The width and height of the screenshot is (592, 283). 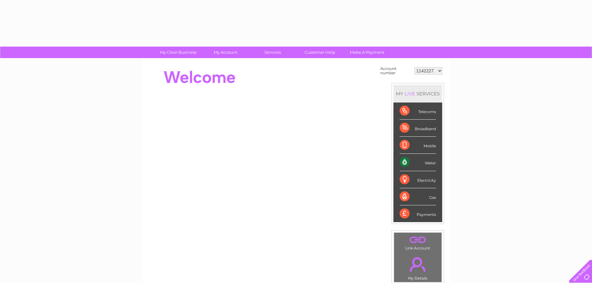 What do you see at coordinates (417, 214) in the screenshot?
I see `div: Payments` at bounding box center [417, 214].